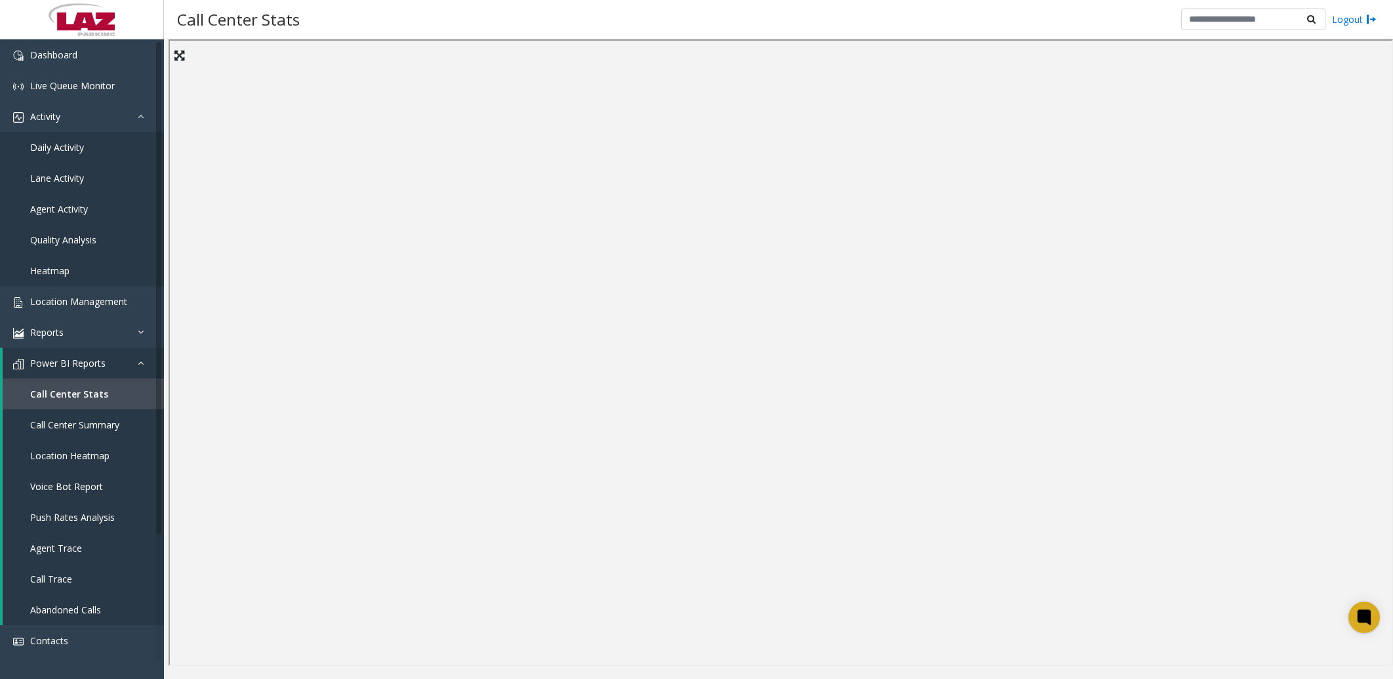 The image size is (1393, 679). What do you see at coordinates (69, 394) in the screenshot?
I see `span: Call Center Stats` at bounding box center [69, 394].